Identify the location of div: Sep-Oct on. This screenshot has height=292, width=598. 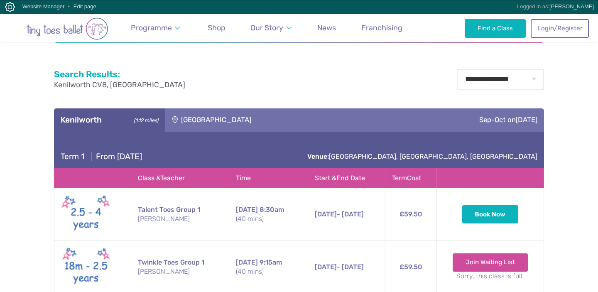
(461, 120).